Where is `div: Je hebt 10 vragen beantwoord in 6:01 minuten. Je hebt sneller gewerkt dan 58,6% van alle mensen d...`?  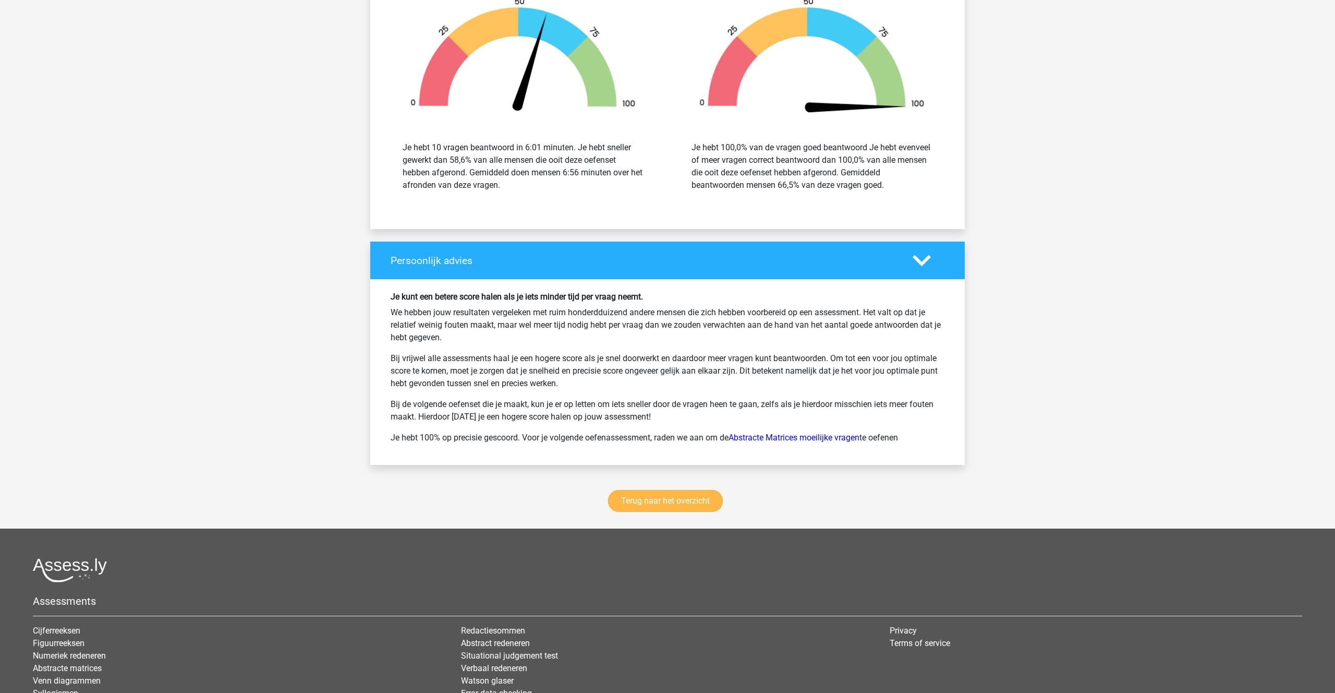 div: Je hebt 10 vragen beantwoord in 6:01 minuten. Je hebt sneller gewerkt dan 58,6% van alle mensen d... is located at coordinates (523, 166).